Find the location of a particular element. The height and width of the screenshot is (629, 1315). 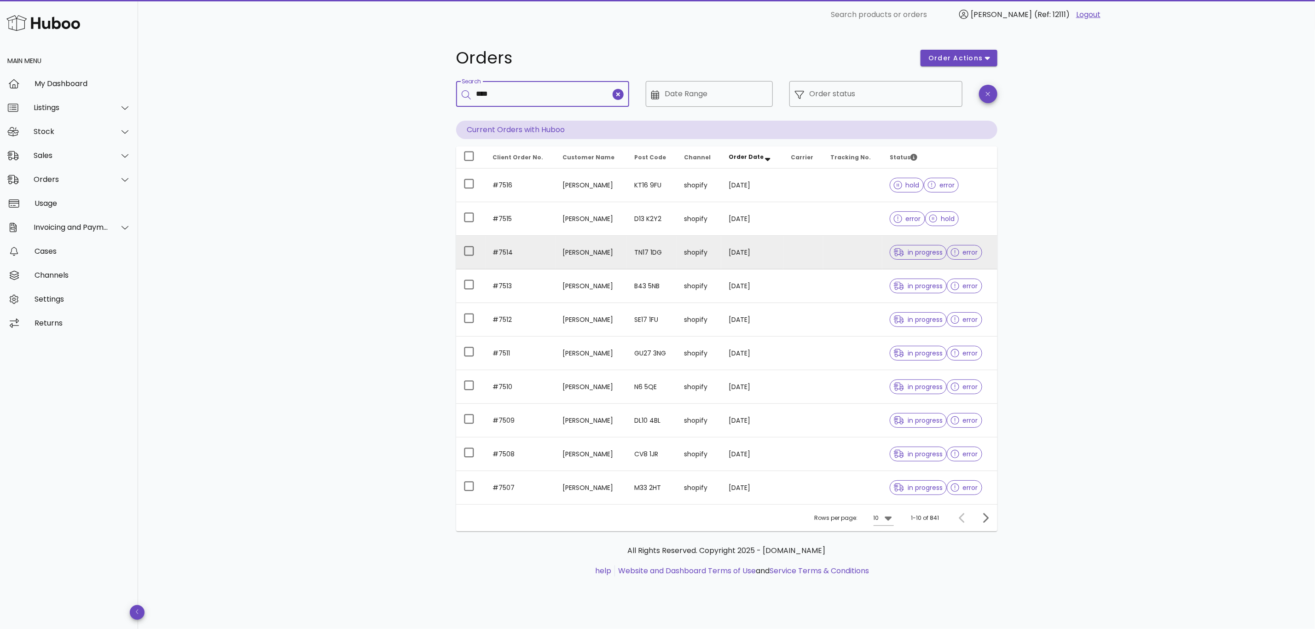

td: M33 2HT is located at coordinates (652, 488).